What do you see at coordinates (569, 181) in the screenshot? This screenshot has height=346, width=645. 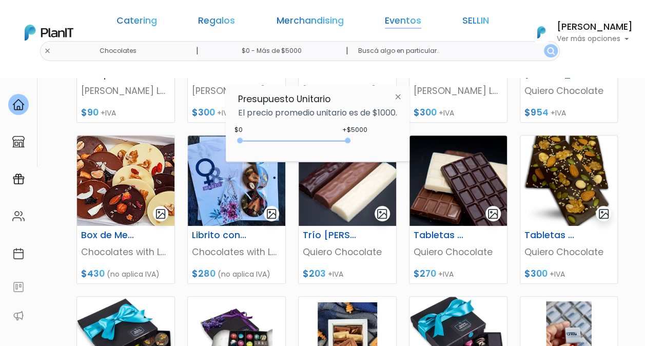 I see `img: thumb_tabletas_de_chocolate_con_frutos_secos.png` at bounding box center [569, 181].